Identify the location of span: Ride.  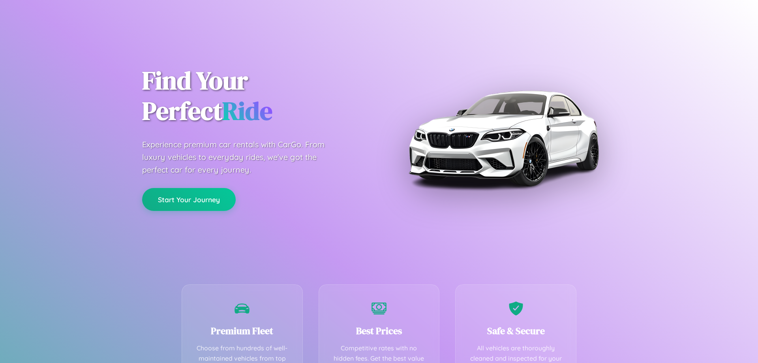
(247, 111).